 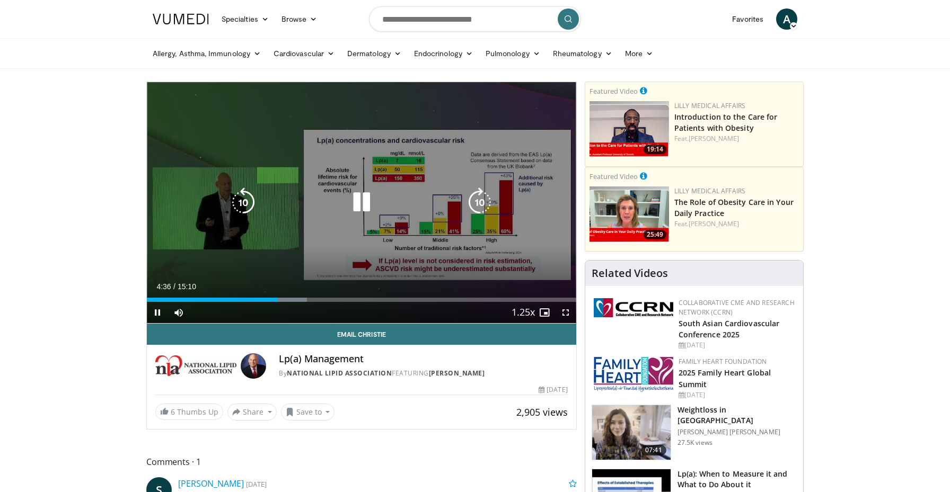 I want to click on a: Email Christie, so click(x=361, y=334).